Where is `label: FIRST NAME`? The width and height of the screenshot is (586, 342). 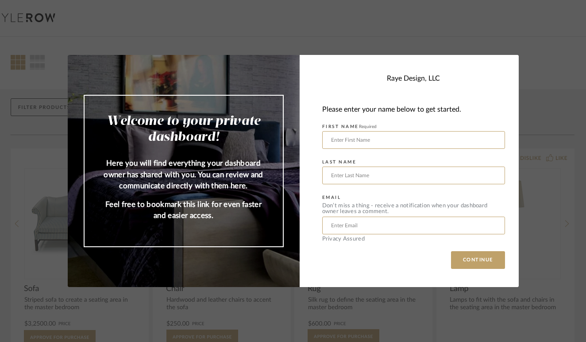
label: FIRST NAME is located at coordinates (349, 127).